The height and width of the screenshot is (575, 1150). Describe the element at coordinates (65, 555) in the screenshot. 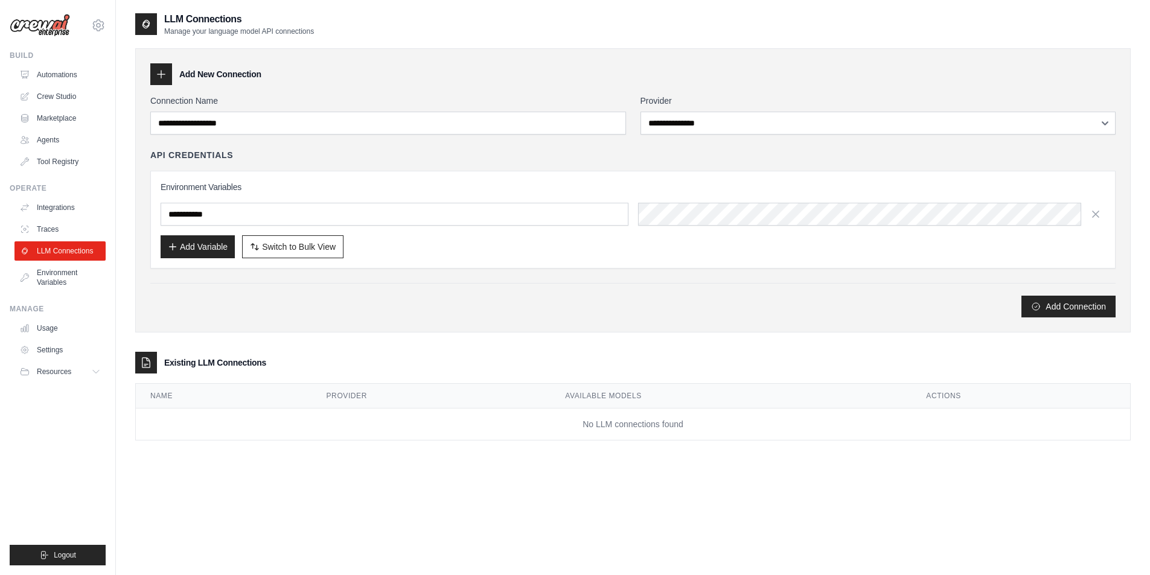

I see `span: Logout` at that location.